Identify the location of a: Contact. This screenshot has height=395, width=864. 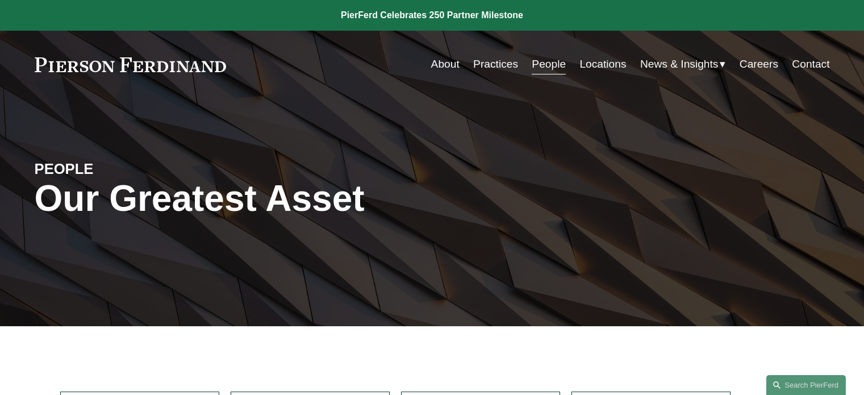
(811, 64).